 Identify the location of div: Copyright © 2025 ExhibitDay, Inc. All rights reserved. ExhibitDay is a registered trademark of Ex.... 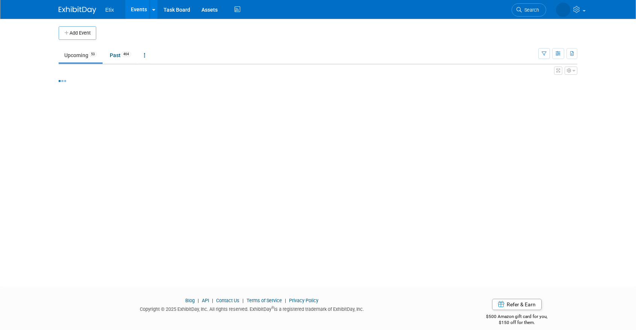
(252, 308).